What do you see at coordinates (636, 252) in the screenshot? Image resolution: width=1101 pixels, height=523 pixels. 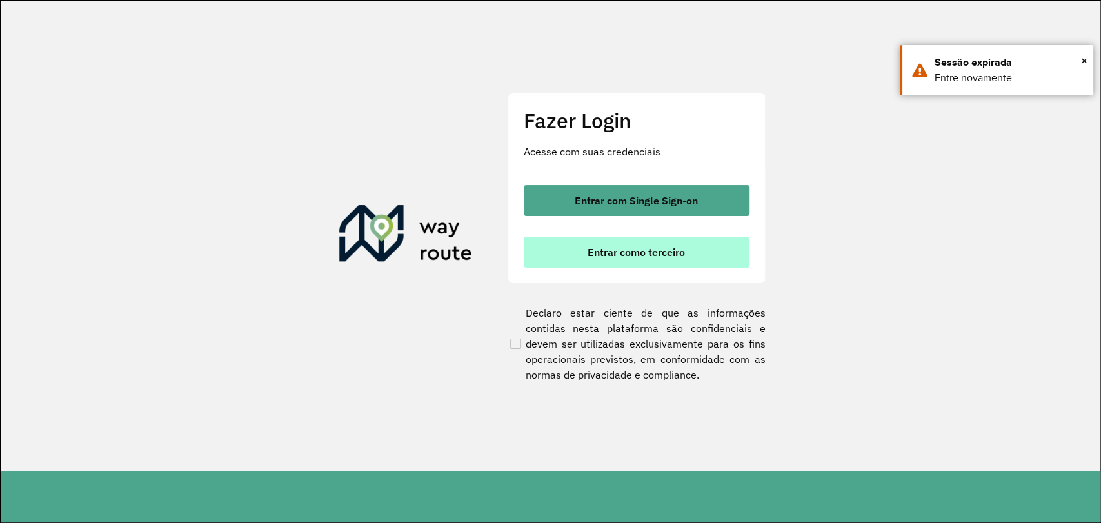 I see `span: Entrar como terceiro` at bounding box center [636, 252].